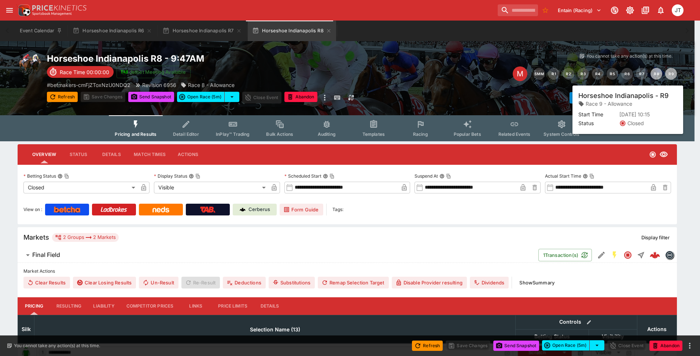 The height and width of the screenshot is (356, 700). Describe the element at coordinates (84, 72) in the screenshot. I see `p: Race Time 00:00:00` at that location.